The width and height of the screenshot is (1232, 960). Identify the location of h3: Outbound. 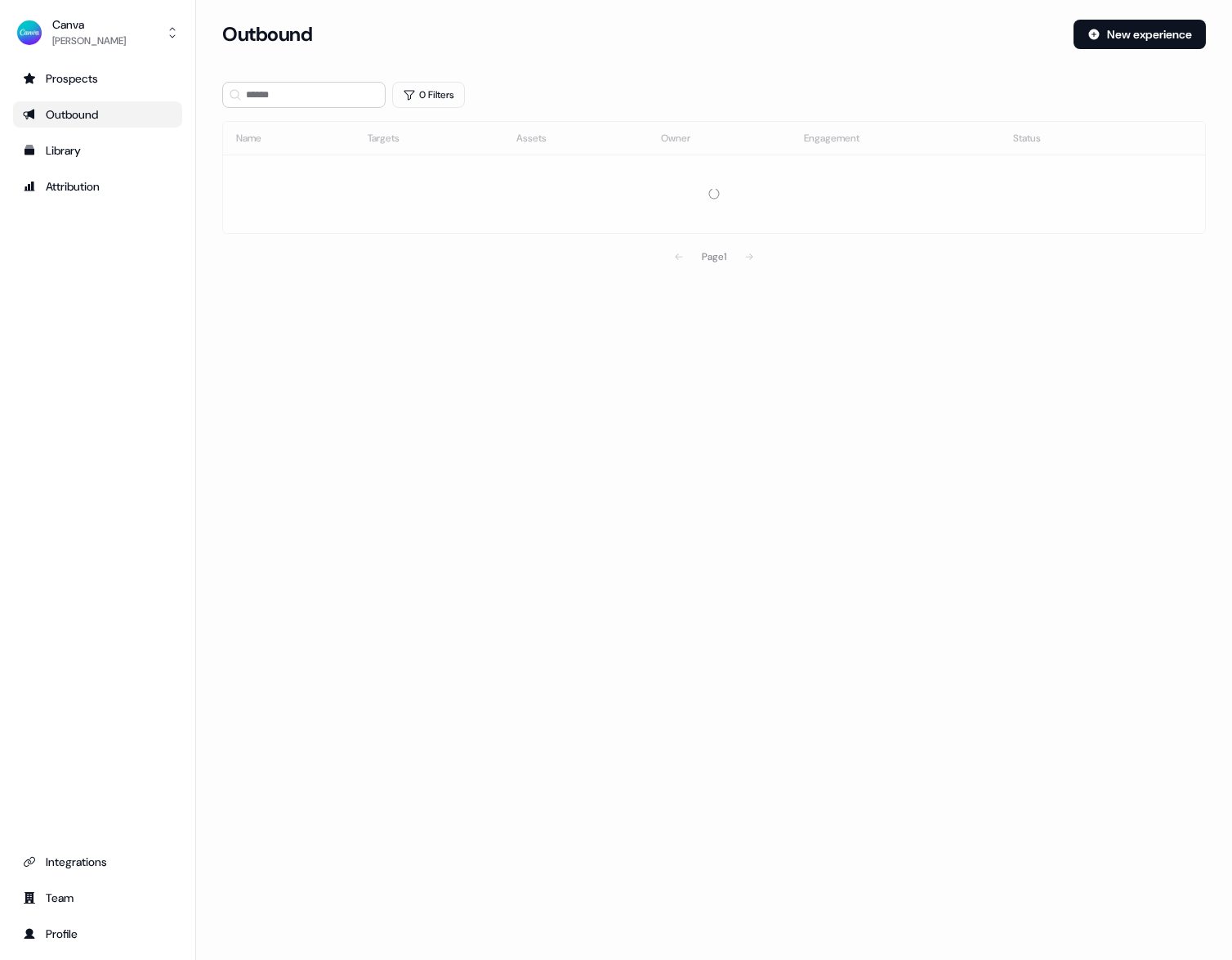
(267, 34).